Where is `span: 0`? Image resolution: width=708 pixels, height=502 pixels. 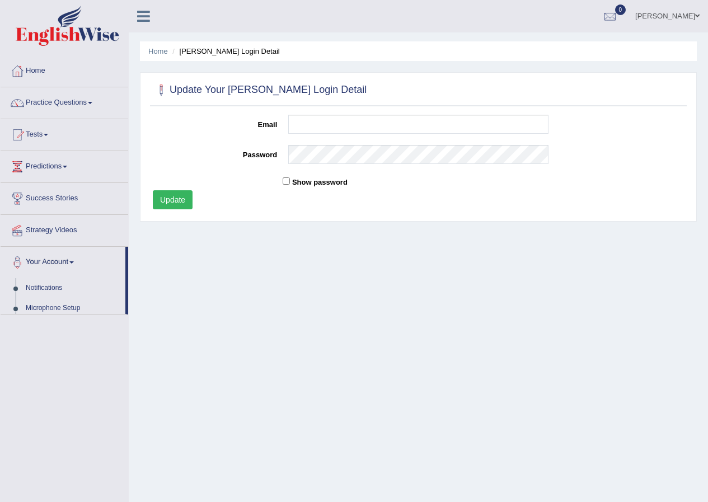
span: 0 is located at coordinates (621, 10).